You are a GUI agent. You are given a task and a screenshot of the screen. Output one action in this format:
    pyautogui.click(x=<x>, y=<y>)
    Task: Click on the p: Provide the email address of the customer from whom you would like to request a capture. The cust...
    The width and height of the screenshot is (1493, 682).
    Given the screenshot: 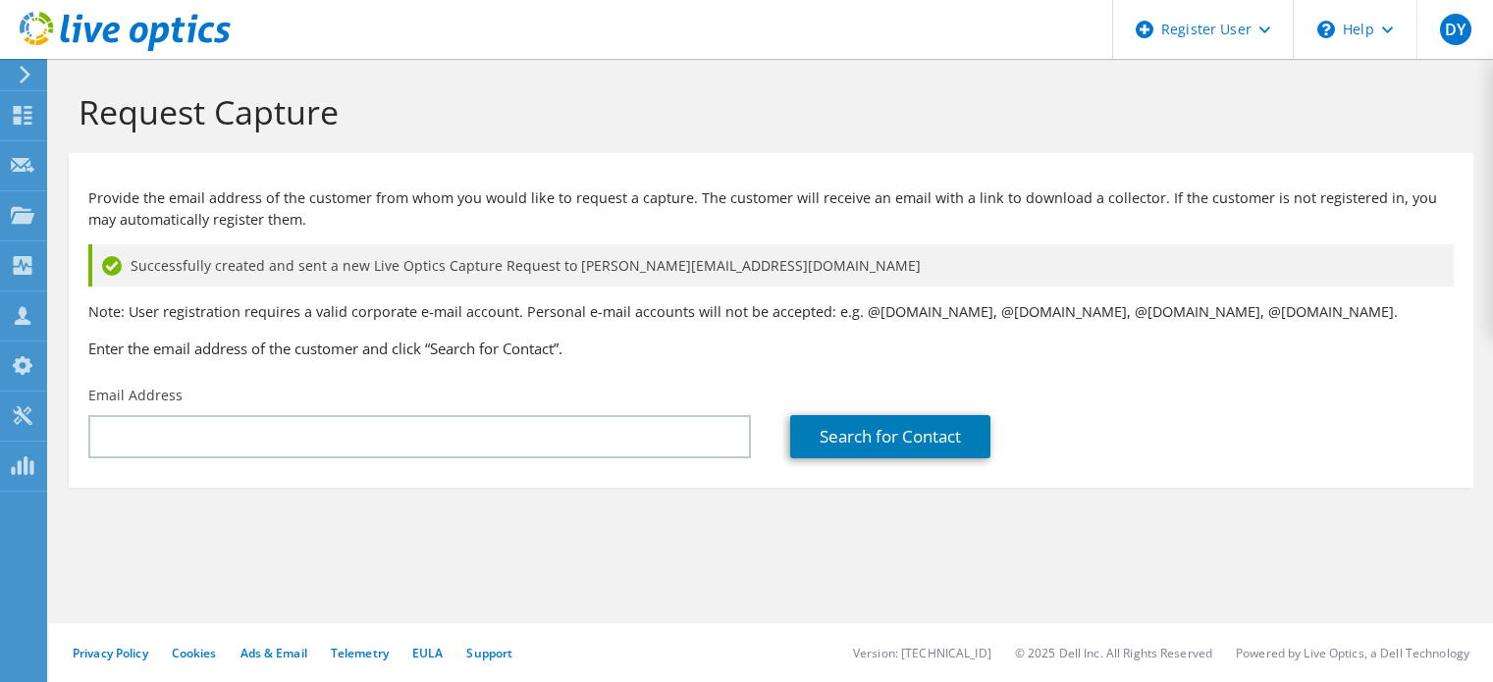 What is the action you would take?
    pyautogui.click(x=770, y=209)
    